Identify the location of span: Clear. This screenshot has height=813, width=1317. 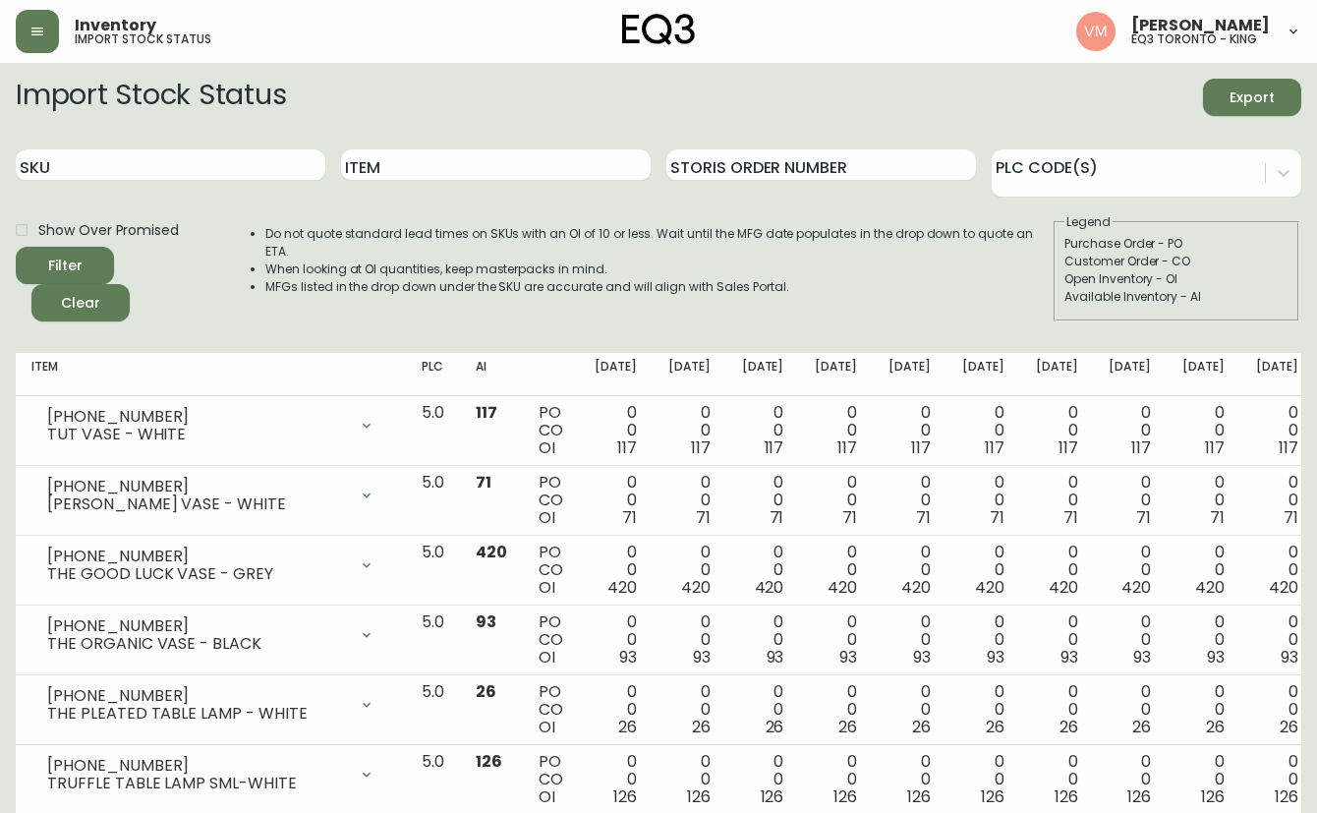
(81, 303).